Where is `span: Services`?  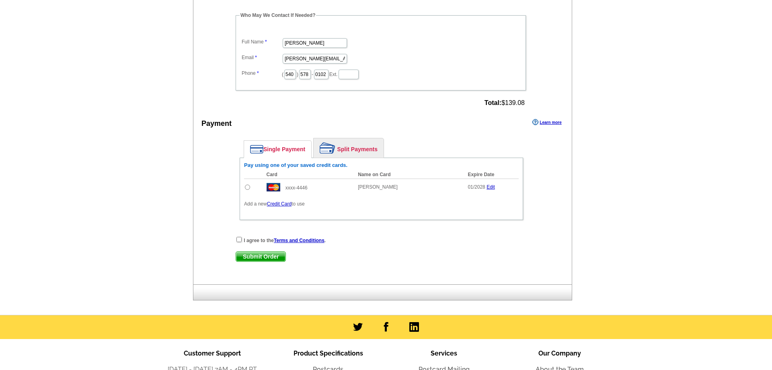
span: Services is located at coordinates (444, 353).